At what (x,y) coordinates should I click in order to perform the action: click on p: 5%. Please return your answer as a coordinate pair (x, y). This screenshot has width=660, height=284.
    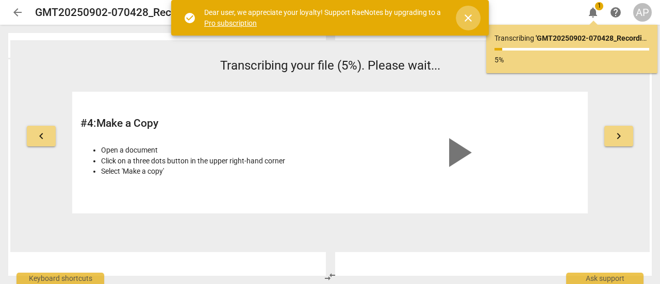
    Looking at the image, I should click on (572, 60).